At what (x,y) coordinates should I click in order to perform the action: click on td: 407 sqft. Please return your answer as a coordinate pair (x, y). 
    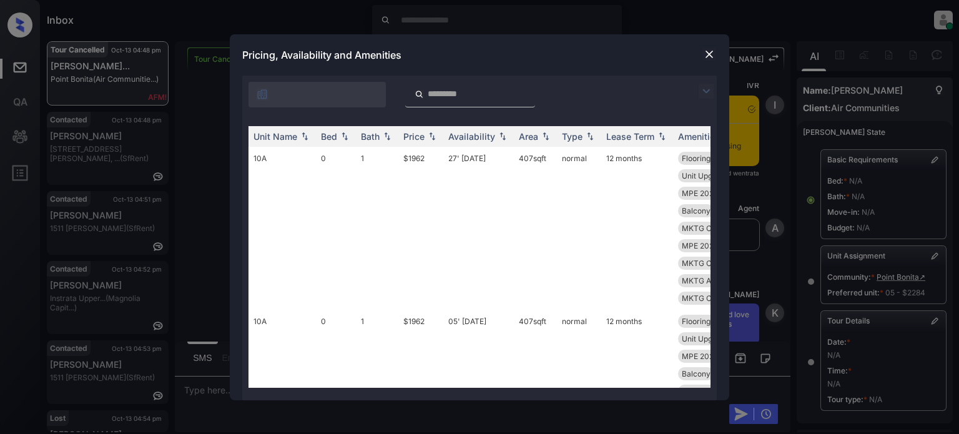
    Looking at the image, I should click on (535, 228).